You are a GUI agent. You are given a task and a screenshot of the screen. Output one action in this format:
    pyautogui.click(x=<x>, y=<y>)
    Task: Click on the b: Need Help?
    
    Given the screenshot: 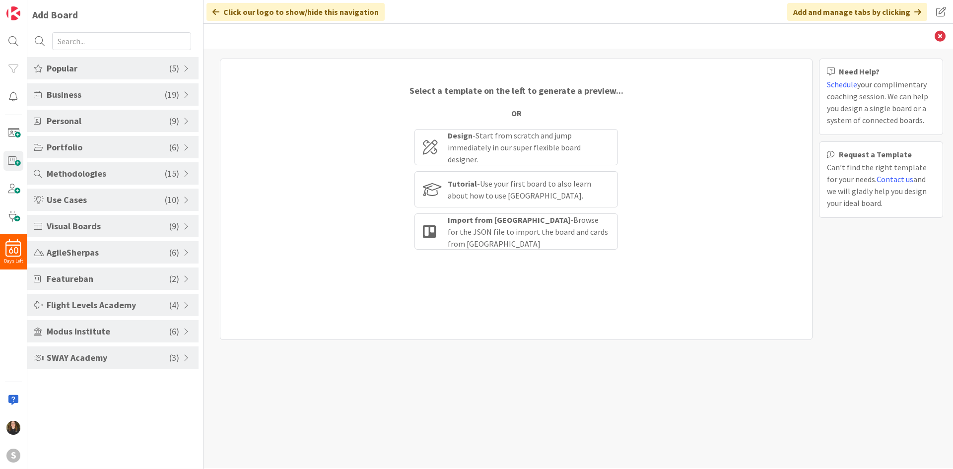 What is the action you would take?
    pyautogui.click(x=859, y=71)
    